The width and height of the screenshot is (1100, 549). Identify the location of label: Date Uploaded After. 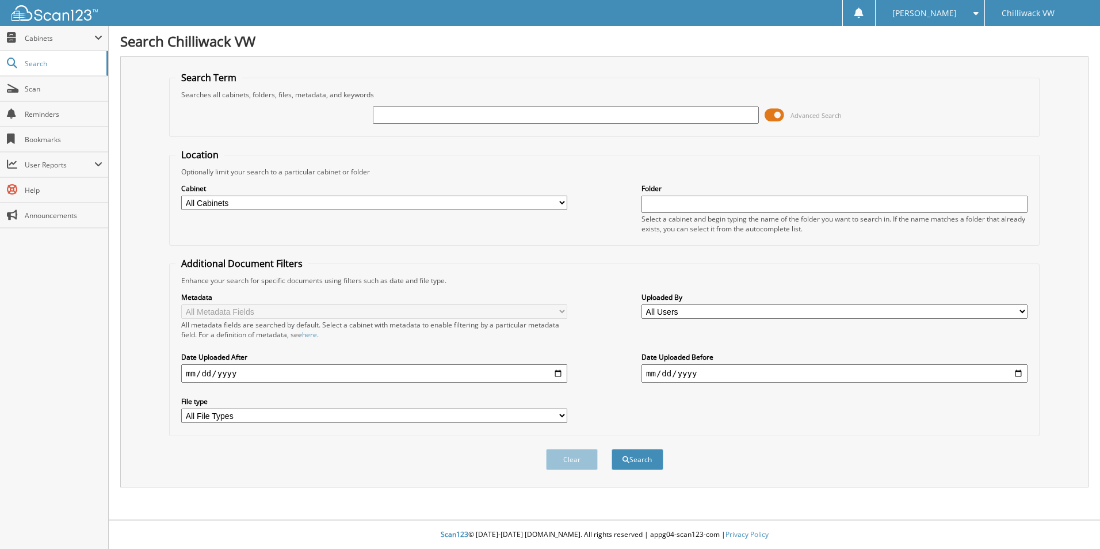
(374, 357).